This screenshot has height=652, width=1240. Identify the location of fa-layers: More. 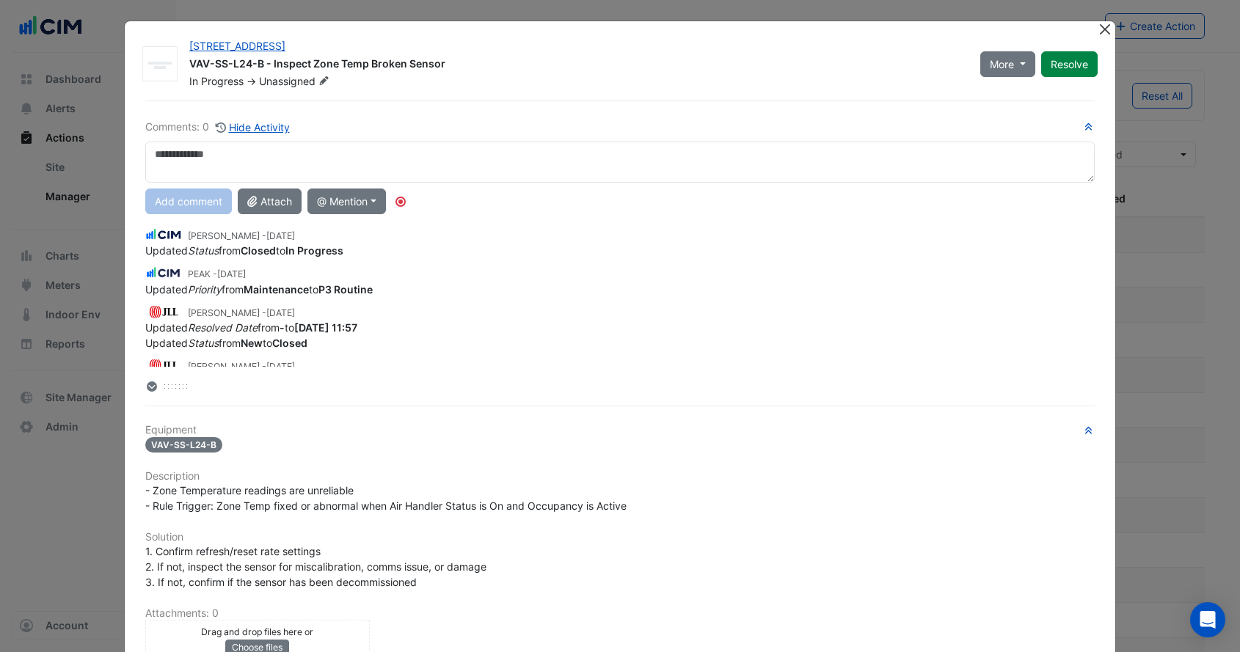
(152, 387).